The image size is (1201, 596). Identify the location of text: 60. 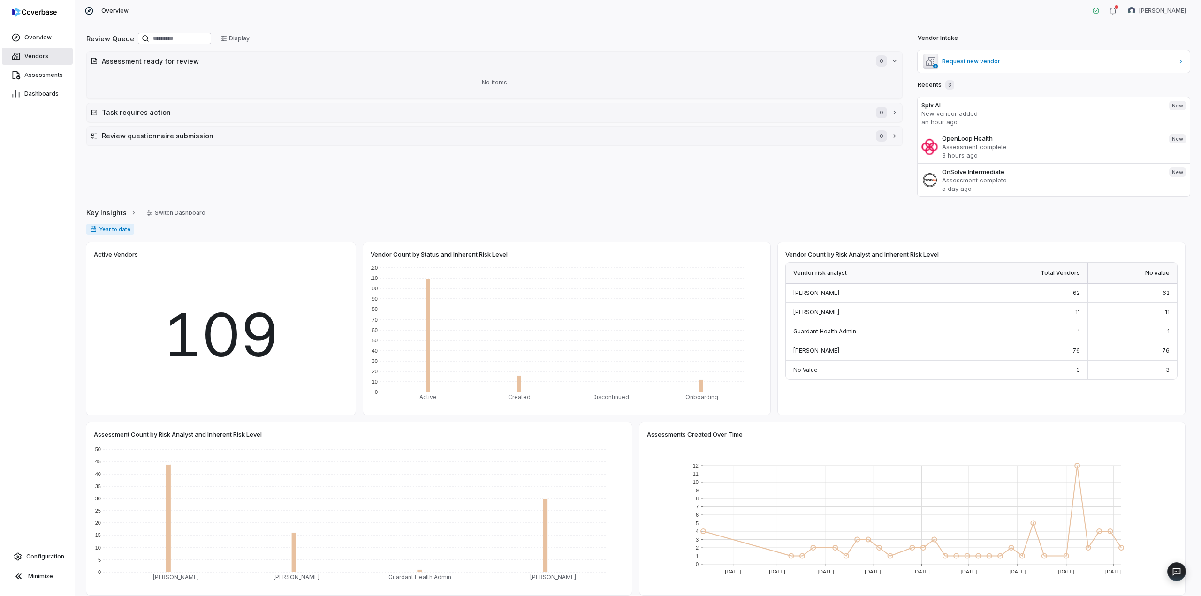
(375, 330).